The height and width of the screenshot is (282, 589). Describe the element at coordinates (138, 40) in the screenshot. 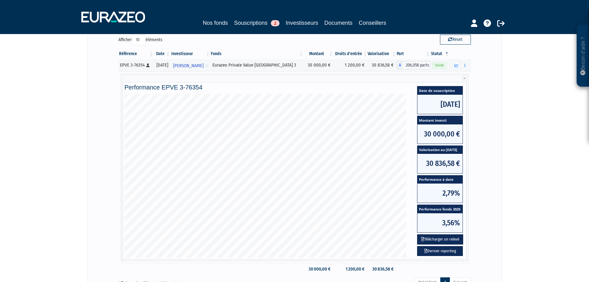

I see `select: Afficheréléments` at that location.